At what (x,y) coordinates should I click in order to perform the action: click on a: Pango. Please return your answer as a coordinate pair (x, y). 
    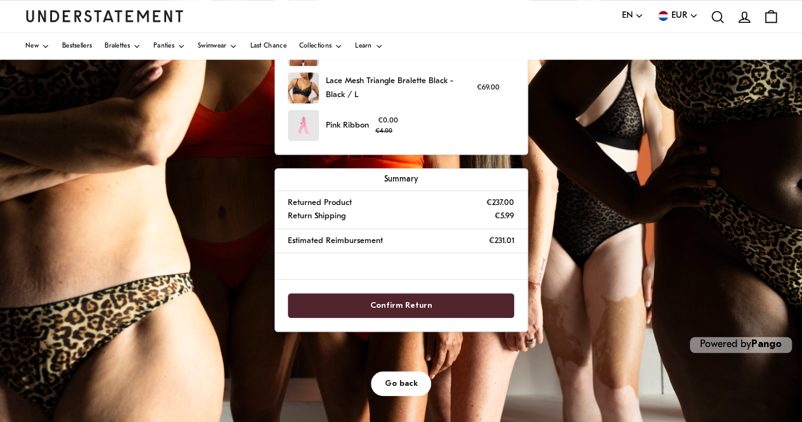
    Looking at the image, I should click on (767, 344).